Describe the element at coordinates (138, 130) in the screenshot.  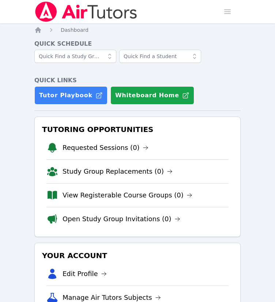
I see `h3: Tutoring Opportunities` at that location.